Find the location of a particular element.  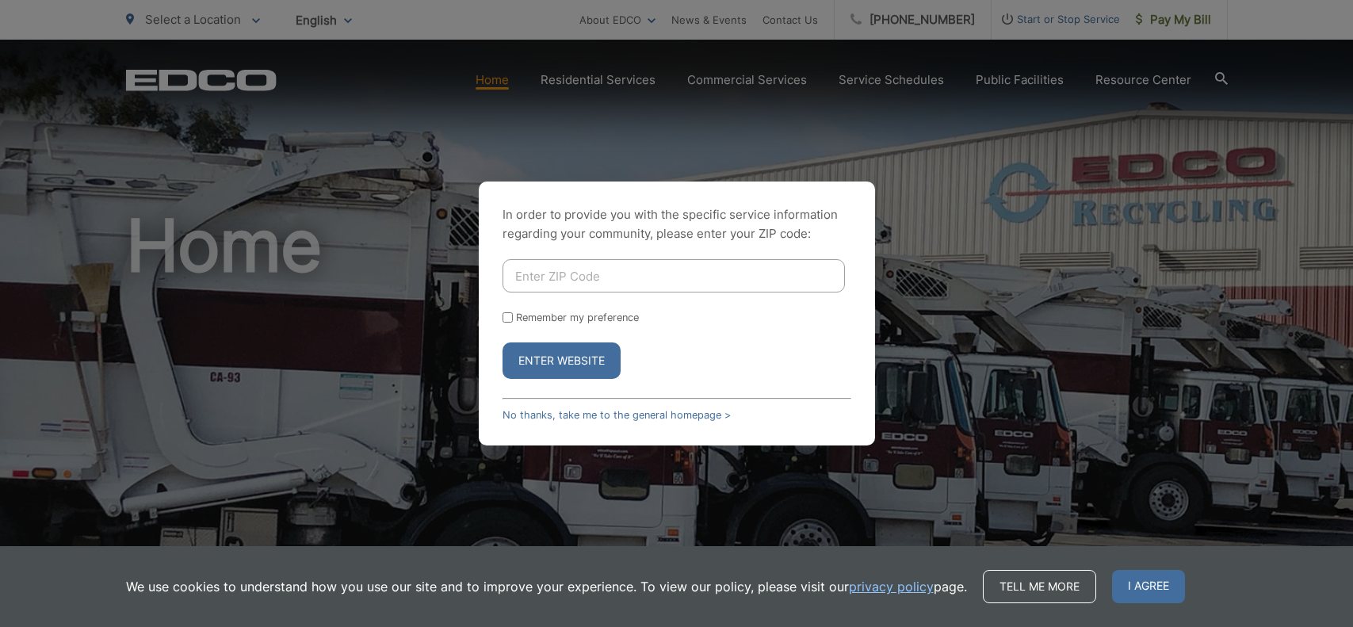

input: Enter ZIP Code is located at coordinates (674, 276).